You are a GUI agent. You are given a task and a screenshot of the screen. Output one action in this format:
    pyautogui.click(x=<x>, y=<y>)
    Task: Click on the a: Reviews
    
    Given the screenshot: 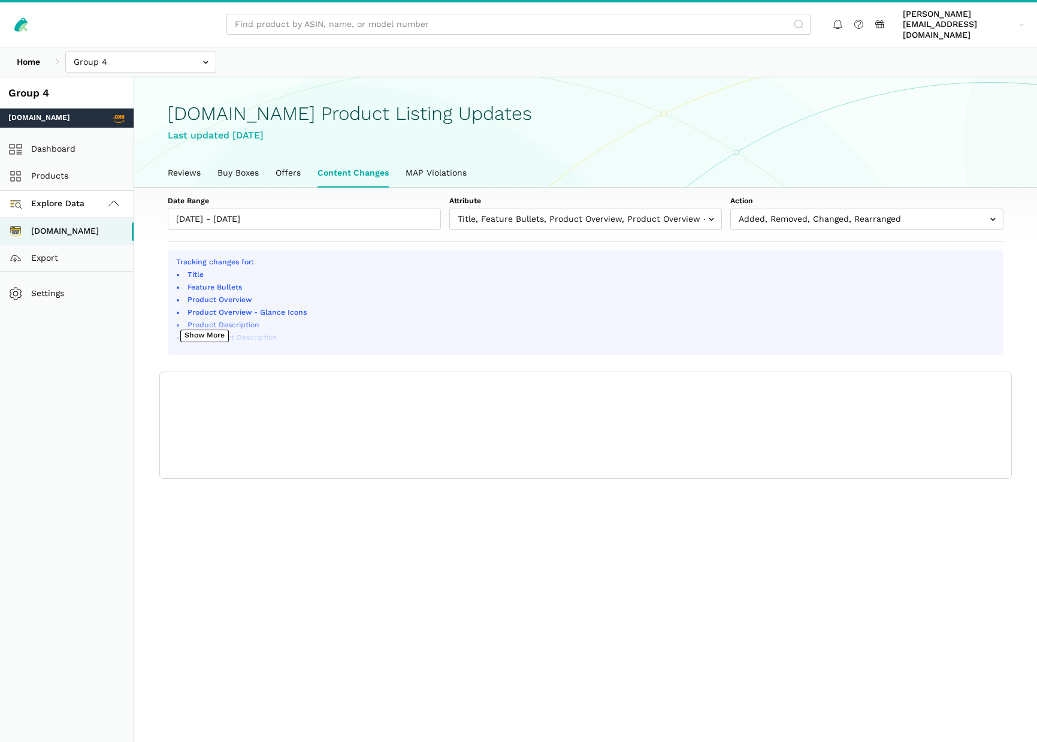 What is the action you would take?
    pyautogui.click(x=184, y=173)
    